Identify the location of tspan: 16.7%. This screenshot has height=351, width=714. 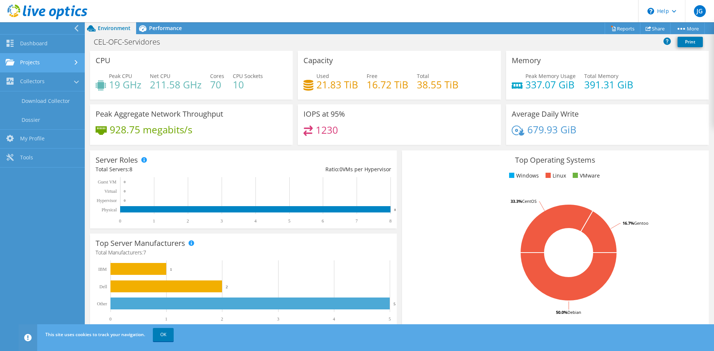
(628, 223).